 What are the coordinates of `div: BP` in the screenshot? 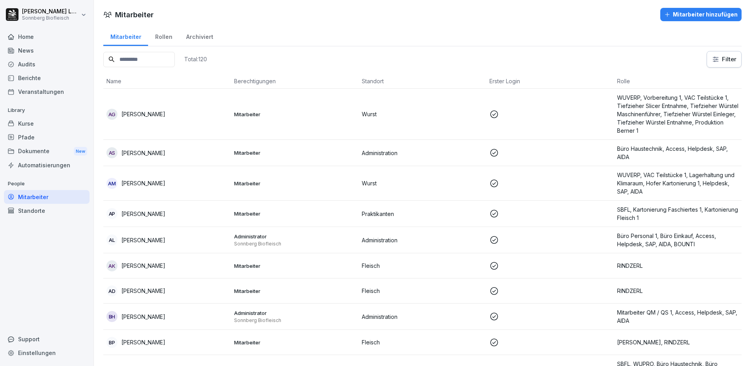 It's located at (112, 343).